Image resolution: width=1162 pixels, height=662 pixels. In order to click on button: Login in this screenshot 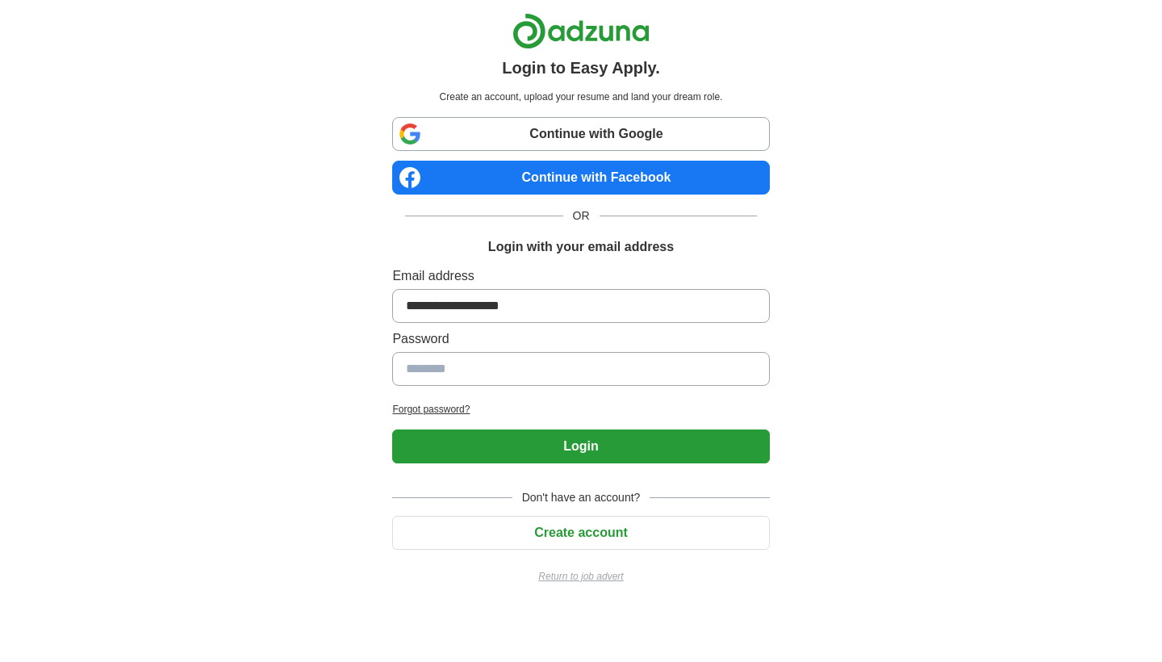, I will do `click(580, 446)`.